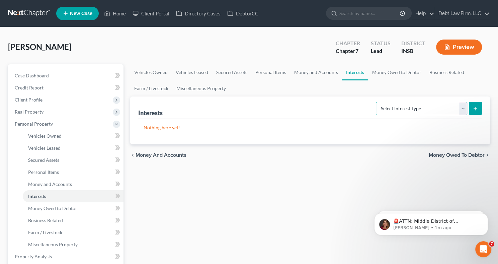 This screenshot has height=264, width=498. I want to click on a: DebtorCC, so click(242, 13).